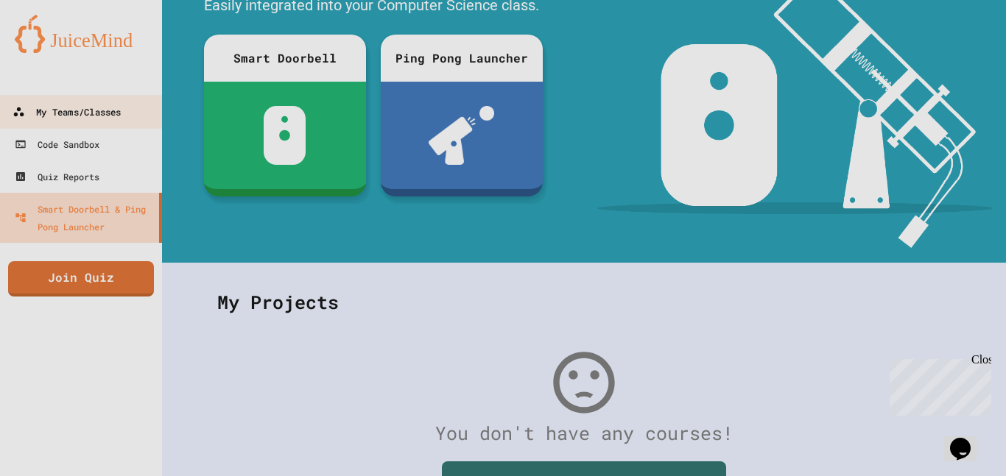 The image size is (1006, 476). I want to click on div: Smart Doorbell & Ping Pong Launcher, so click(84, 218).